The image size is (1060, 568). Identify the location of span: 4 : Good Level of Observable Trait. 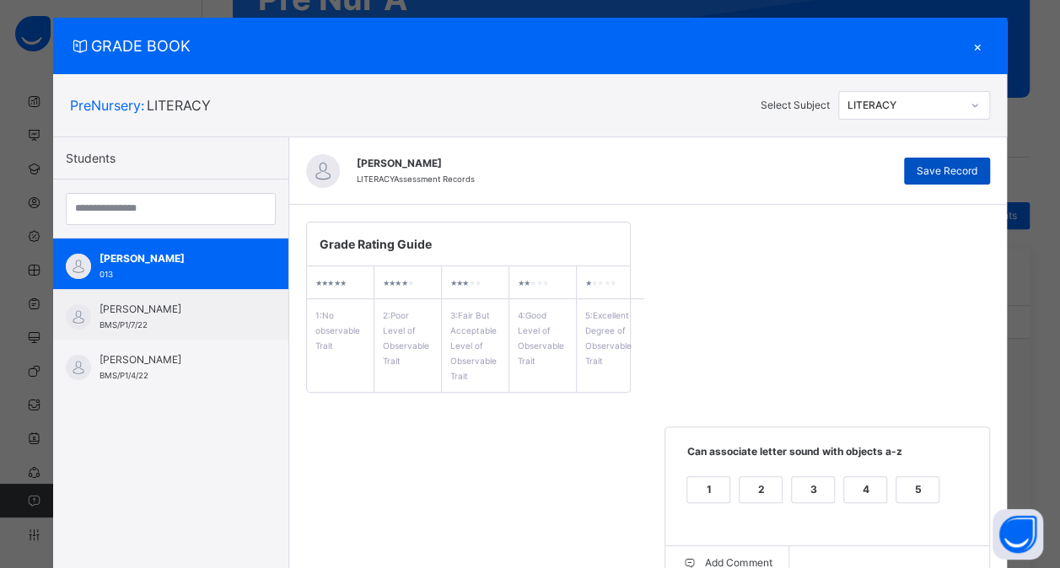
(541, 338).